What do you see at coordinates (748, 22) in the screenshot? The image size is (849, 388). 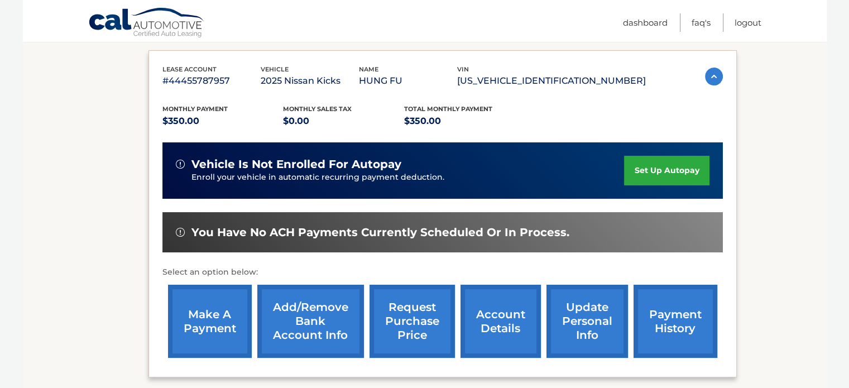 I see `a: Logout` at bounding box center [748, 22].